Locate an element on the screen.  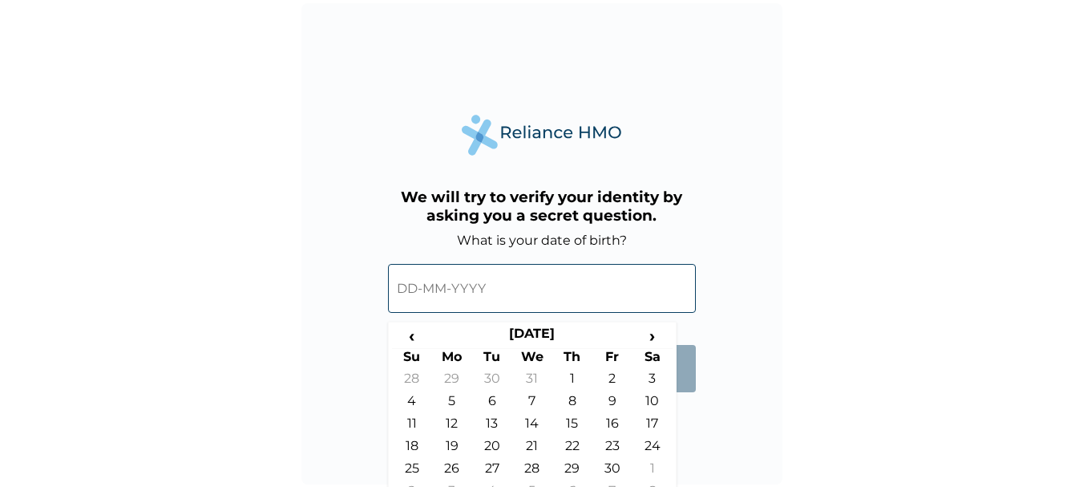
th: Sa is located at coordinates (653, 359).